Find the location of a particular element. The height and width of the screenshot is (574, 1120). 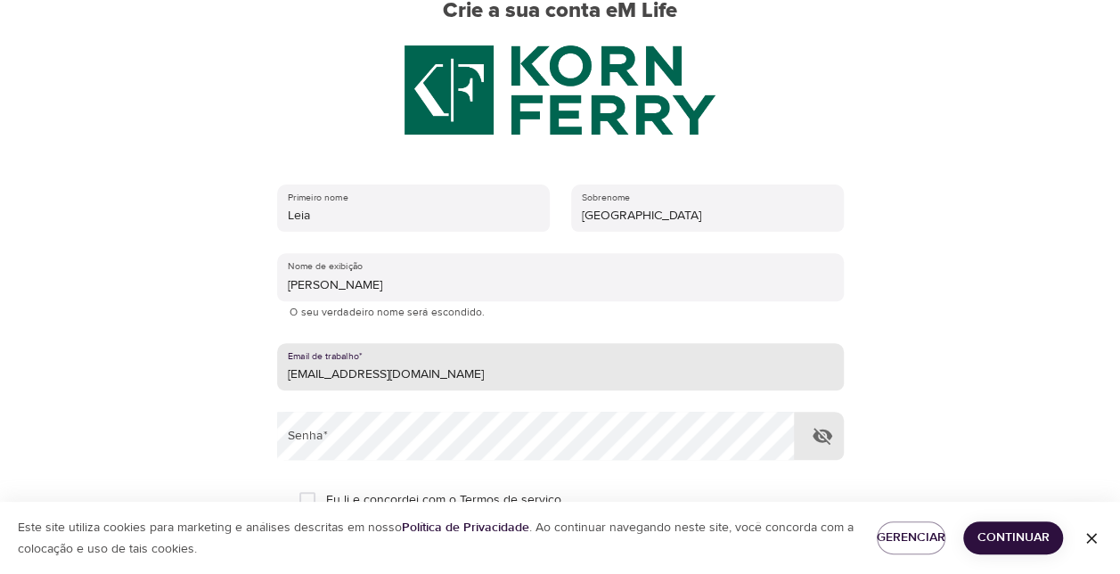

span: Gerenciar is located at coordinates (912, 537).